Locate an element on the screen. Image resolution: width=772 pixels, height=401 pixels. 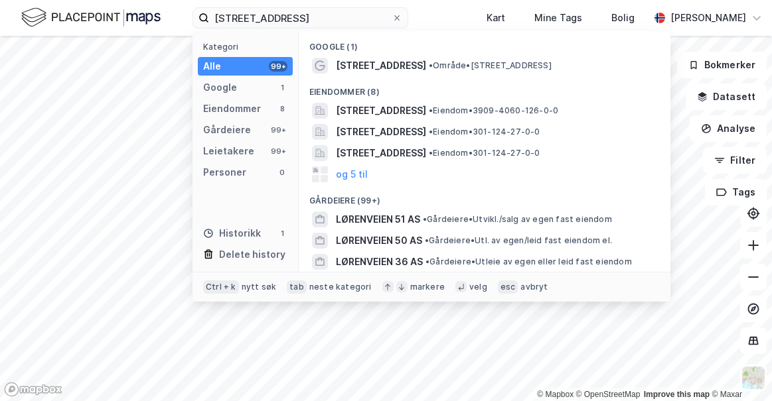
div: Eiendommer is located at coordinates (232, 109).